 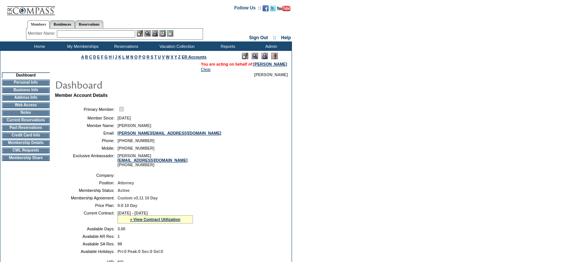 What do you see at coordinates (86, 244) in the screenshot?
I see `td: Available SA Res:` at bounding box center [86, 244].